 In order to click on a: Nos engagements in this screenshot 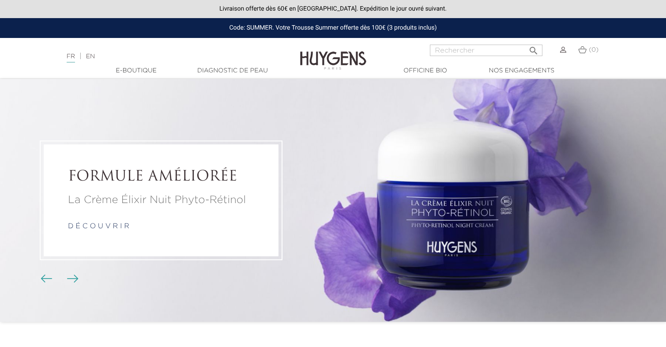, I will do `click(522, 71)`.